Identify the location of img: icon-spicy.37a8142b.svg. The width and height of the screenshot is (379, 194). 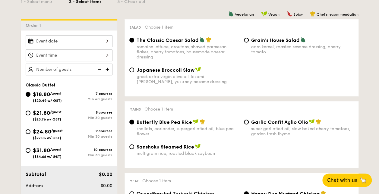
(289, 14).